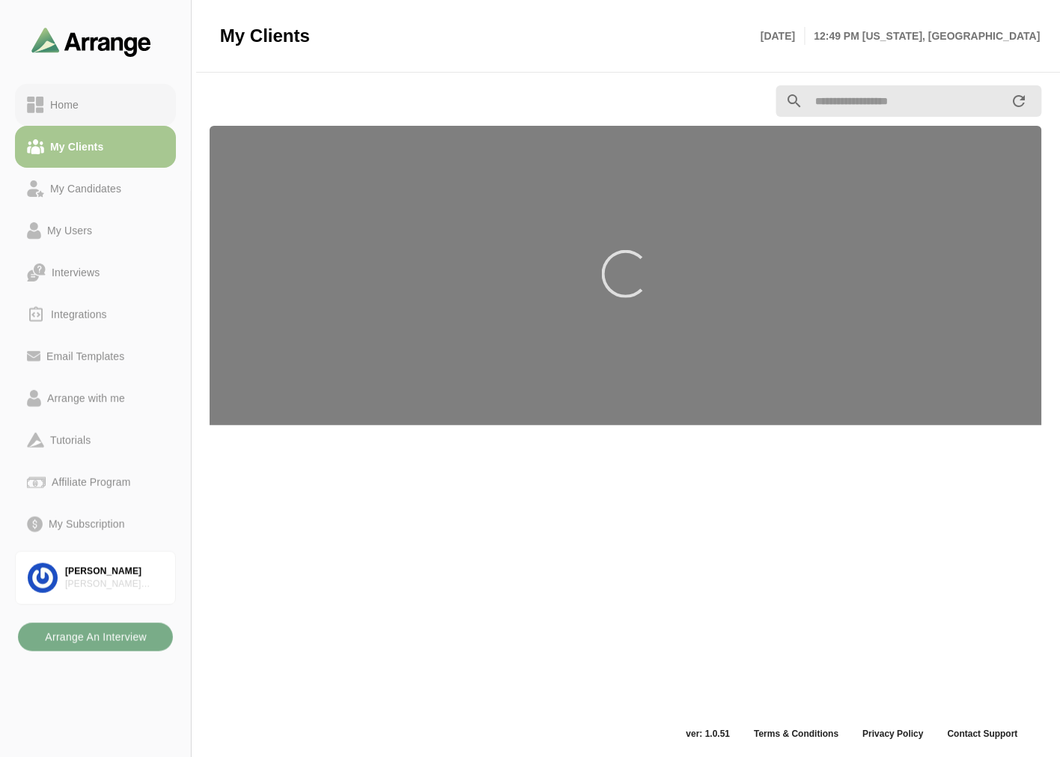 The height and width of the screenshot is (757, 1060). Describe the element at coordinates (1020, 101) in the screenshot. I see `i: appended action` at that location.